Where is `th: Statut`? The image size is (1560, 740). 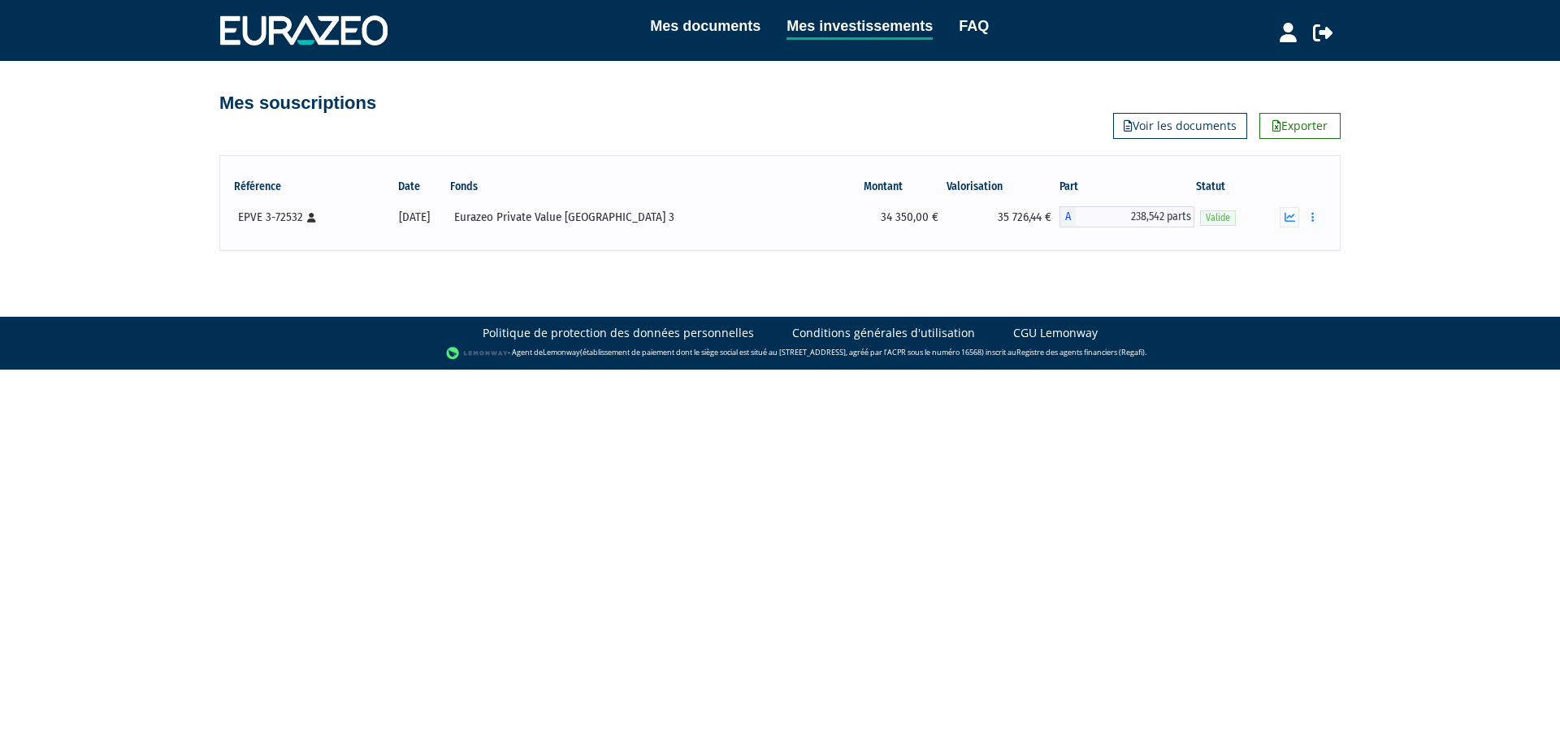 th: Statut is located at coordinates (1232, 187).